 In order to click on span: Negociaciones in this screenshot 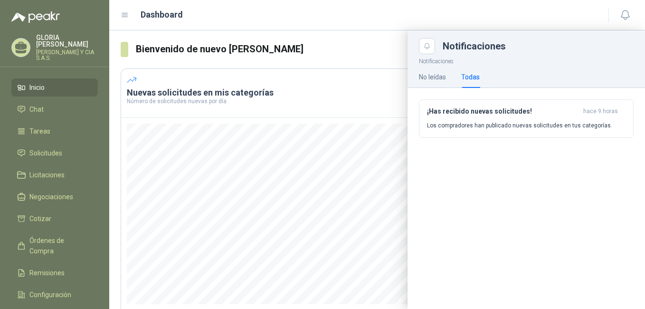, I will do `click(51, 197)`.